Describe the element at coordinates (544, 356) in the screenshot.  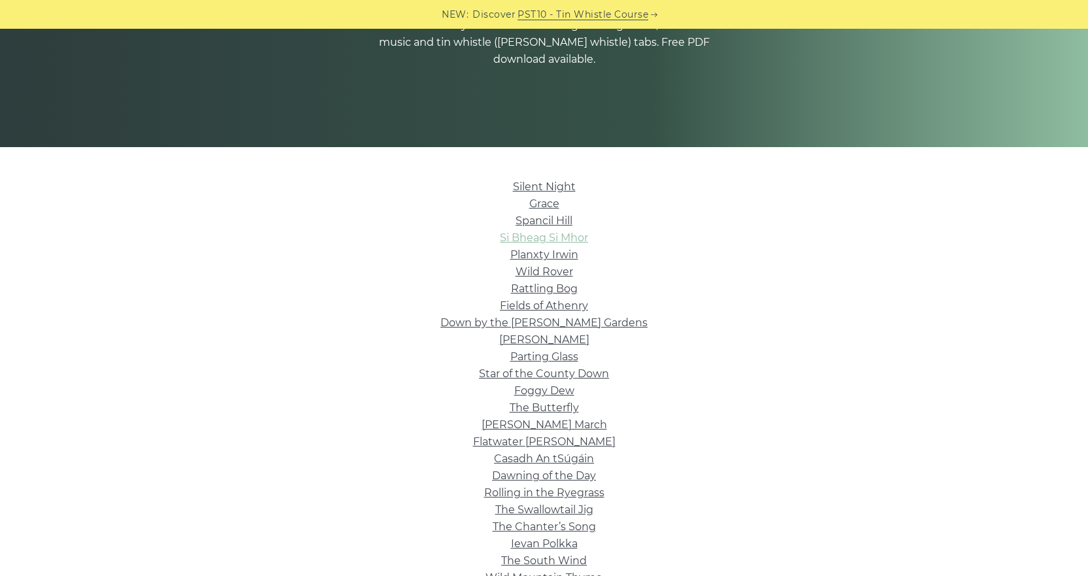
I see `a: Parting Glass` at that location.